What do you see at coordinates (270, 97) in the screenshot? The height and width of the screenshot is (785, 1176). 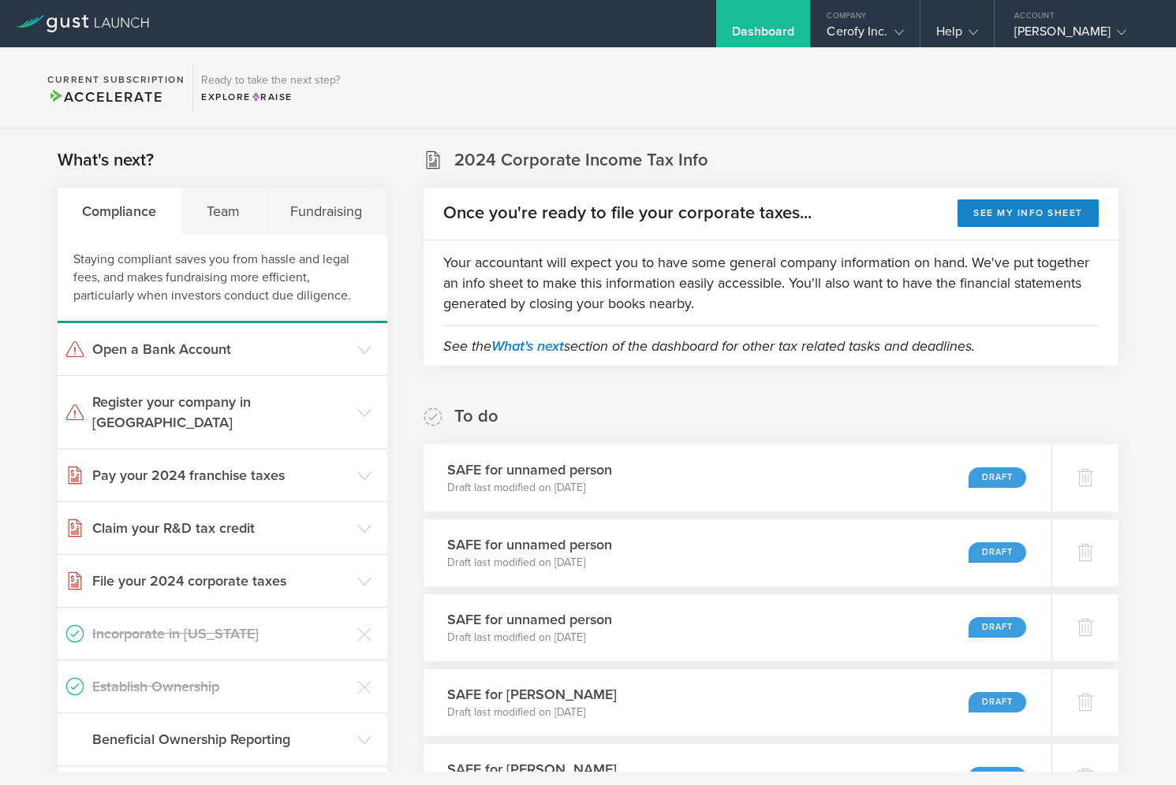 I see `div: Explore` at bounding box center [270, 97].